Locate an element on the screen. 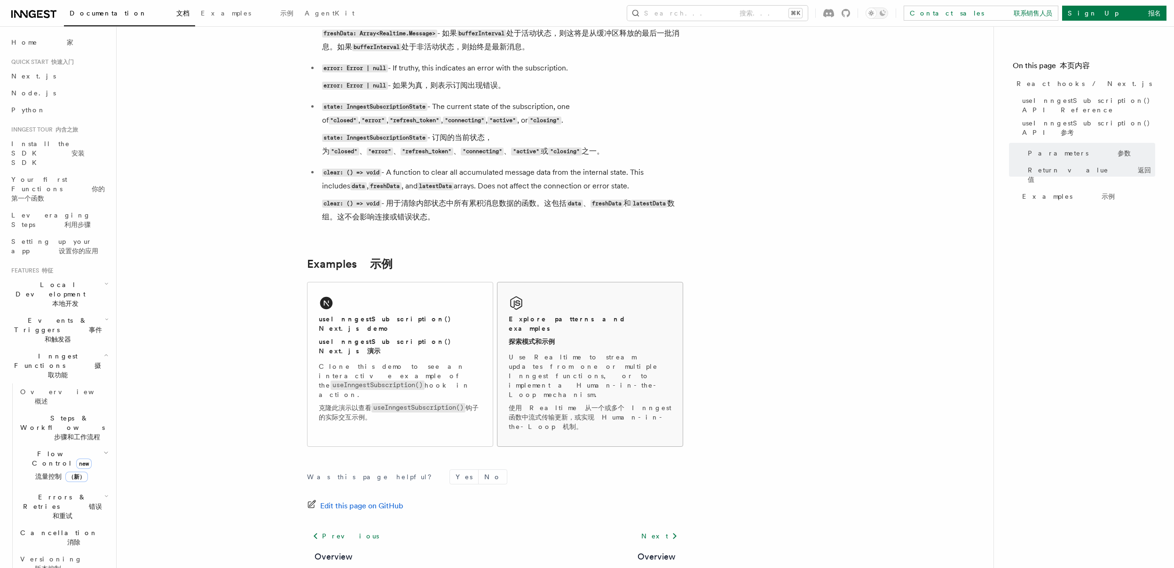  a: Leveraging Steps 利用步骤 is located at coordinates (59, 220).